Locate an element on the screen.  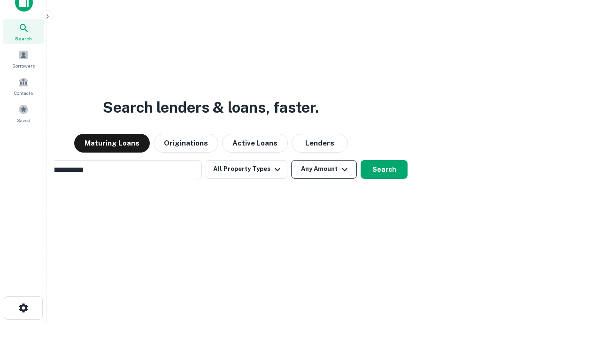
div: Chat Widget is located at coordinates (578, 286).